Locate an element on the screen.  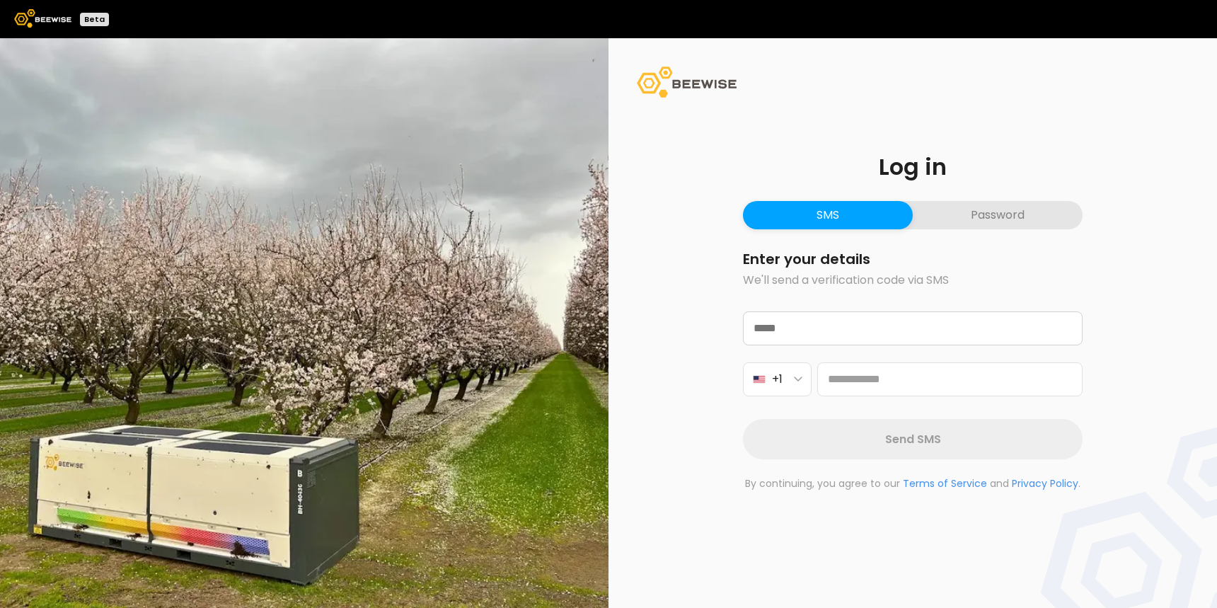
h1: Log in is located at coordinates (913, 167).